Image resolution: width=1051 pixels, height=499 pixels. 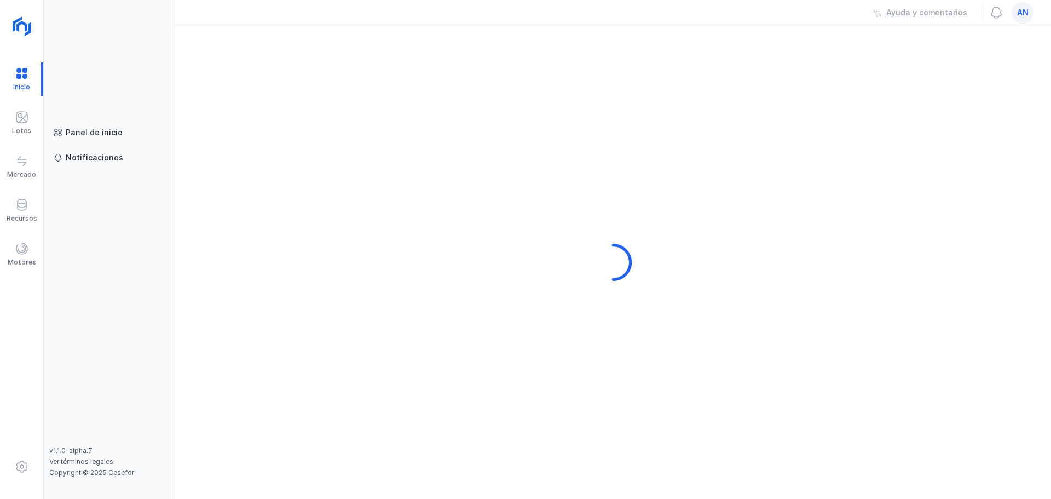 What do you see at coordinates (927, 13) in the screenshot?
I see `div: Ayuda y comentarios` at bounding box center [927, 13].